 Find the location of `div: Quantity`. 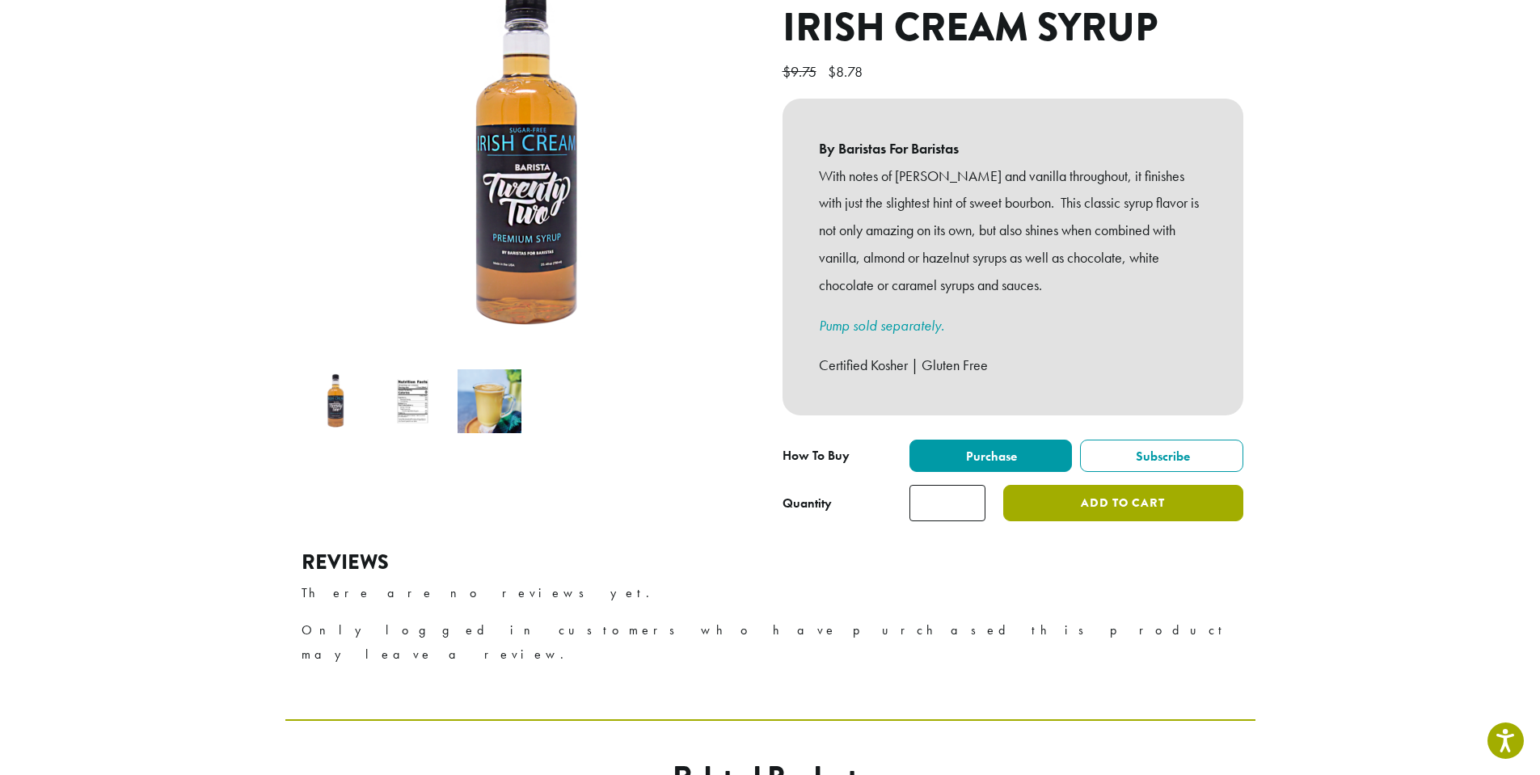

div: Quantity is located at coordinates (807, 504).